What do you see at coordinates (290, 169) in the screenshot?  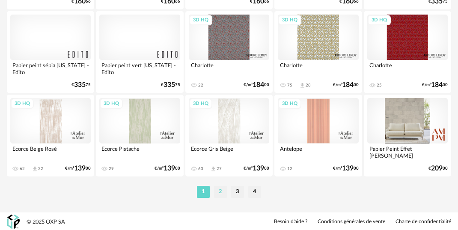 I see `div: 12` at bounding box center [290, 169].